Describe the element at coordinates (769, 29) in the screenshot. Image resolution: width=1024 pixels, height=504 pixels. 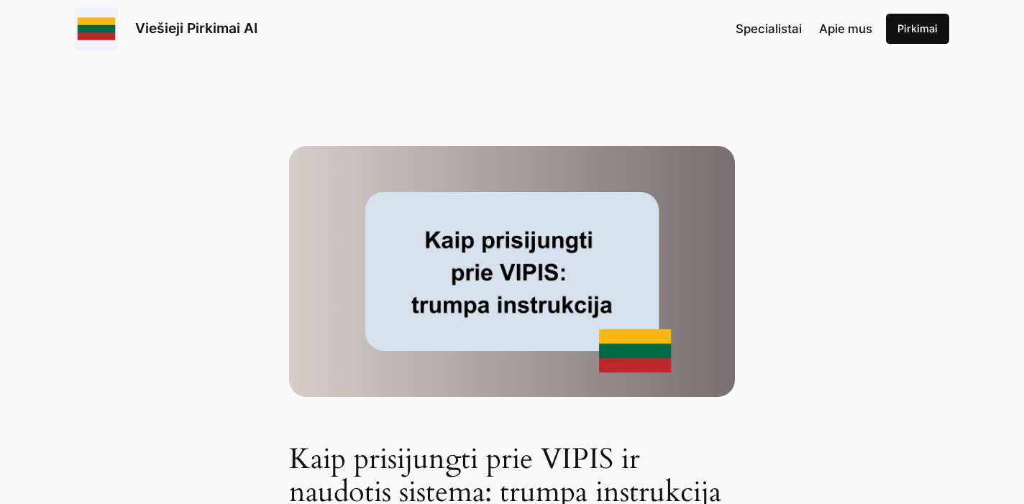
I see `span: Specialistai` at that location.